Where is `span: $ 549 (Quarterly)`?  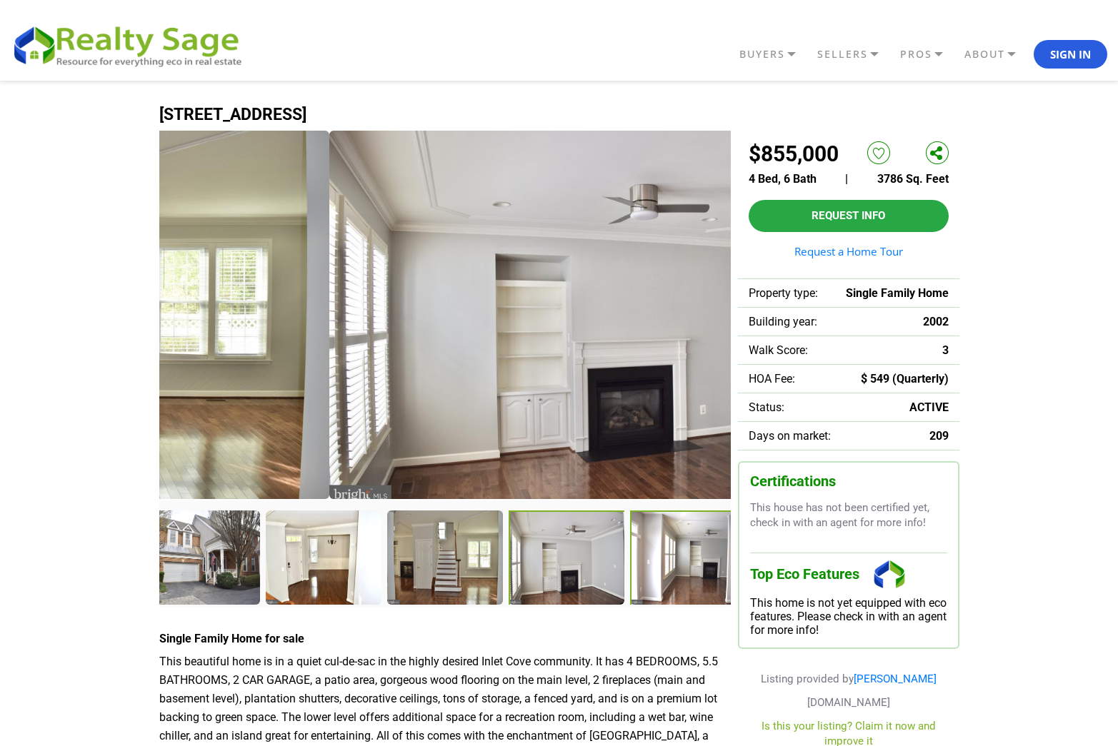
span: $ 549 (Quarterly) is located at coordinates (904, 379).